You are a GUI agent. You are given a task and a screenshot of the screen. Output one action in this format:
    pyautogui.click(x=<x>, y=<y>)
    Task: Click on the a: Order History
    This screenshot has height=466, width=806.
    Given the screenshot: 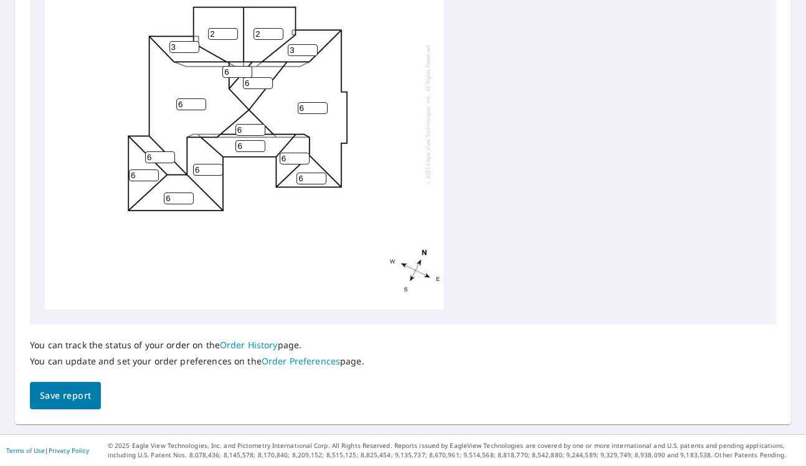 What is the action you would take?
    pyautogui.click(x=249, y=345)
    